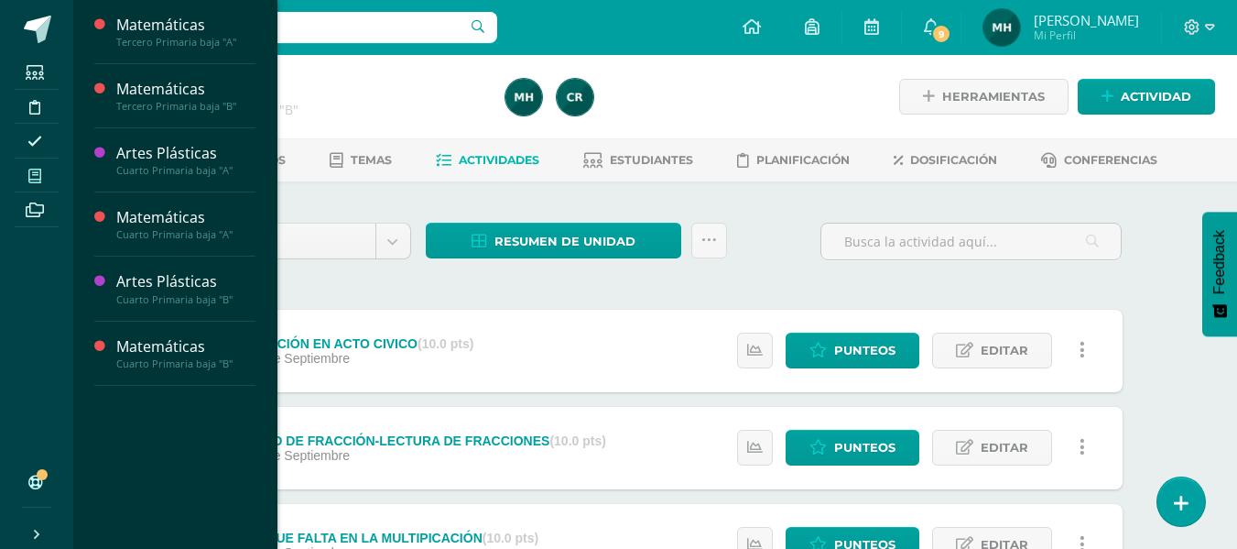  What do you see at coordinates (282, 241) in the screenshot?
I see `span: Unidad 4` at bounding box center [282, 241].